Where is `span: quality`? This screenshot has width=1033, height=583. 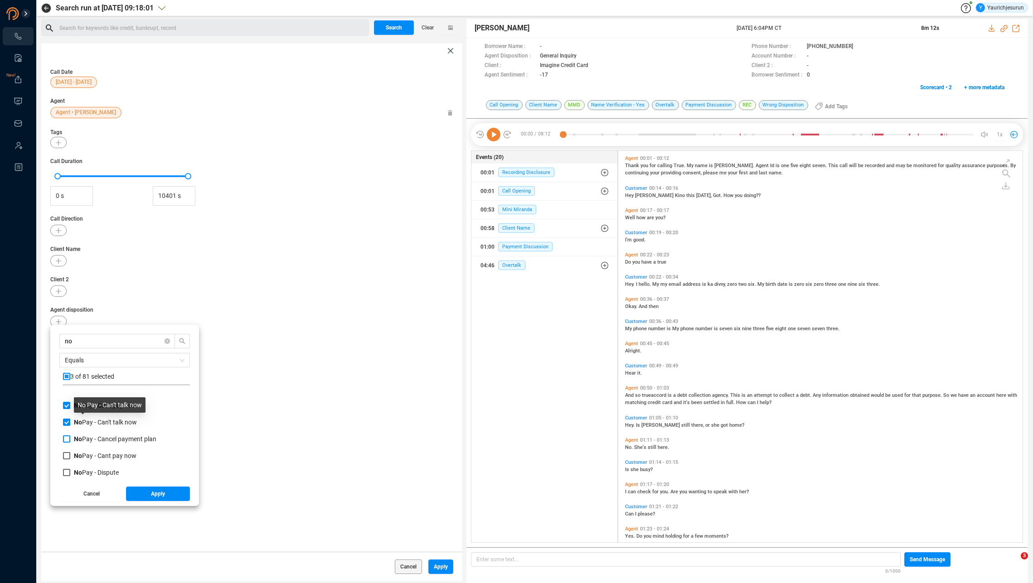
span: quality is located at coordinates (954, 165).